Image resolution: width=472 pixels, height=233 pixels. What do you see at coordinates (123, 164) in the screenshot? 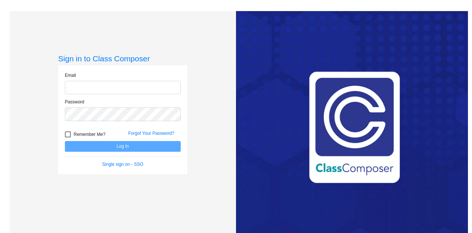
I see `a: Single sign on - SSO` at bounding box center [123, 164].